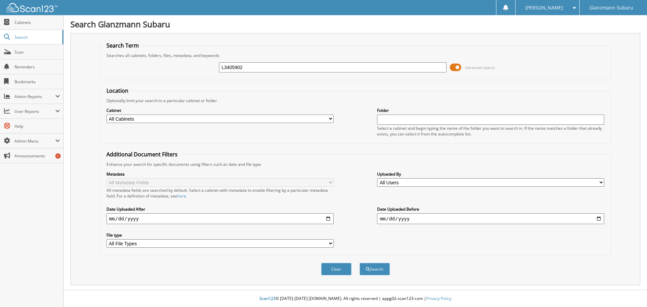 The height and width of the screenshot is (307, 647). I want to click on h1: Search Glanzmann Subaru, so click(355, 24).